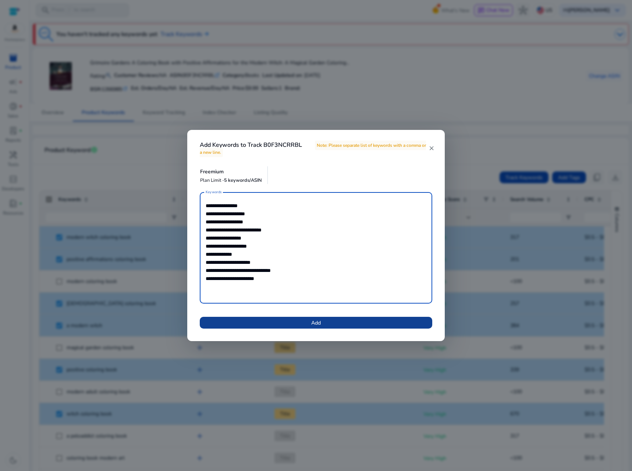 This screenshot has height=471, width=632. Describe the element at coordinates (432, 148) in the screenshot. I see `mat-icon: close` at that location.